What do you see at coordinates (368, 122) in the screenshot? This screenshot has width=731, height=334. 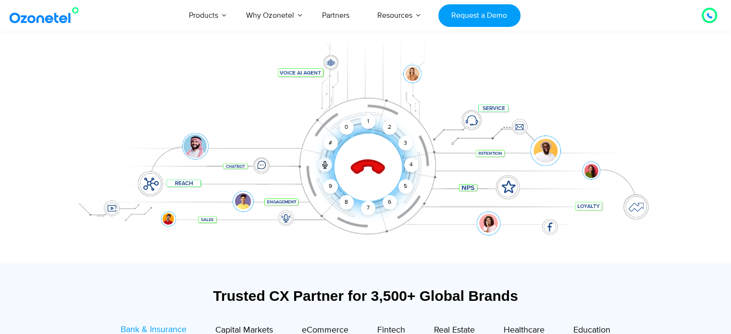 I see `div: 1` at bounding box center [368, 122].